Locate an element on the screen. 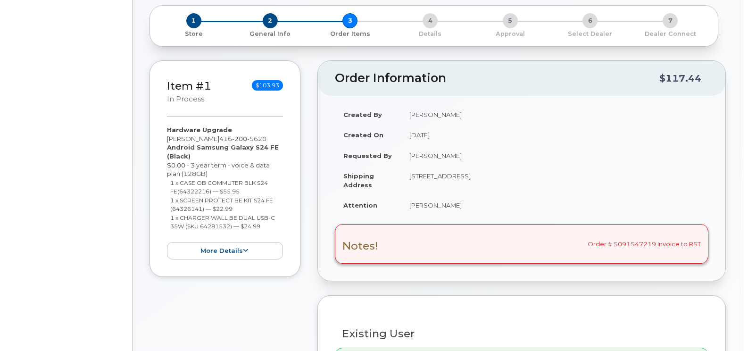 The width and height of the screenshot is (748, 351). span: 416 is located at coordinates (243, 139).